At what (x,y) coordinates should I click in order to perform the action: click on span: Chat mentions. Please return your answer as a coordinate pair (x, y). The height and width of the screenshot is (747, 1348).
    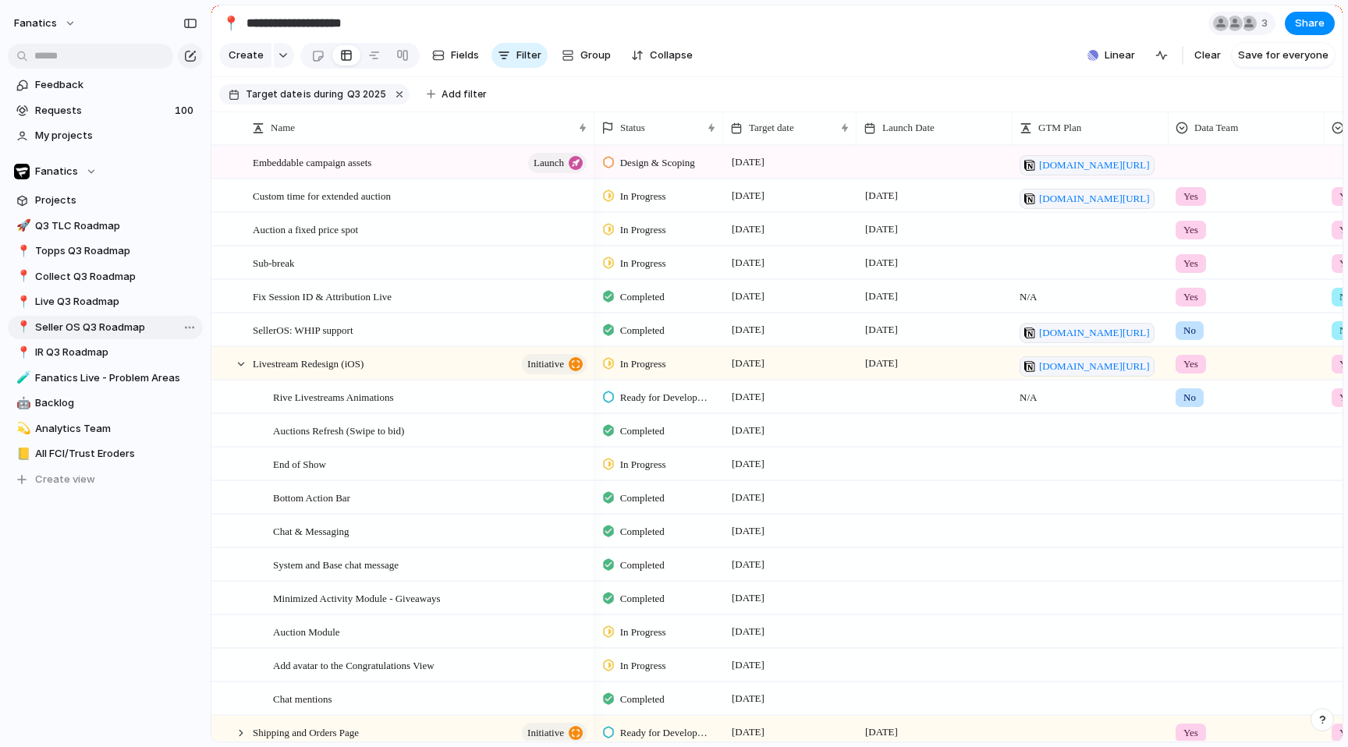
    Looking at the image, I should click on (302, 698).